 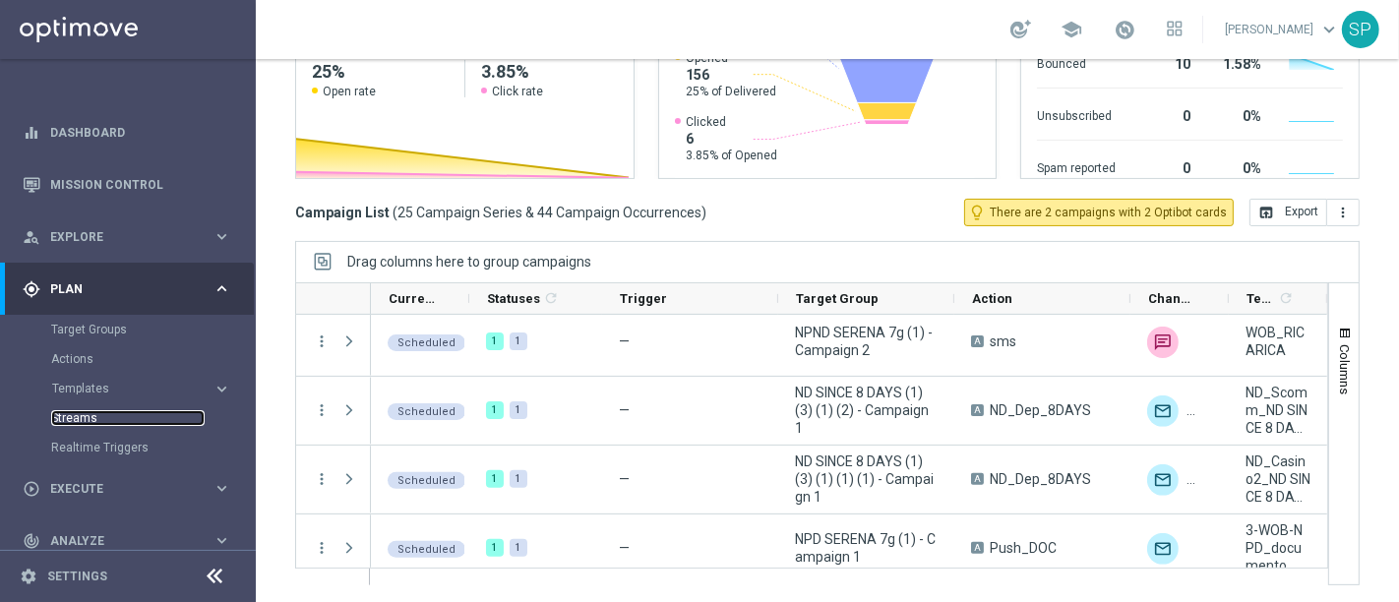 I want to click on span: Click rate, so click(x=518, y=92).